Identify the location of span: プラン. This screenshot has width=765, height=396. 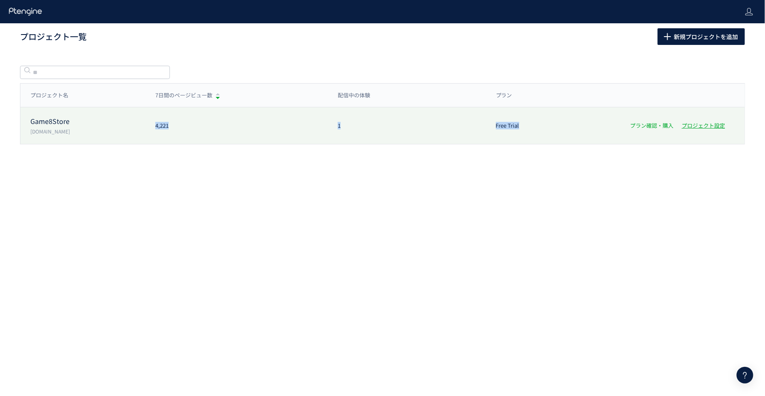
(504, 95).